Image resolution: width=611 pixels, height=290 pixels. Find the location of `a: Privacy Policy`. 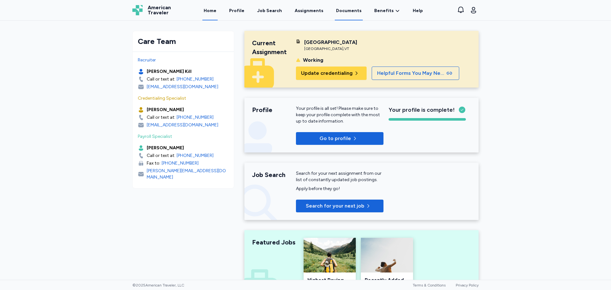

a: Privacy Policy is located at coordinates (467, 285).